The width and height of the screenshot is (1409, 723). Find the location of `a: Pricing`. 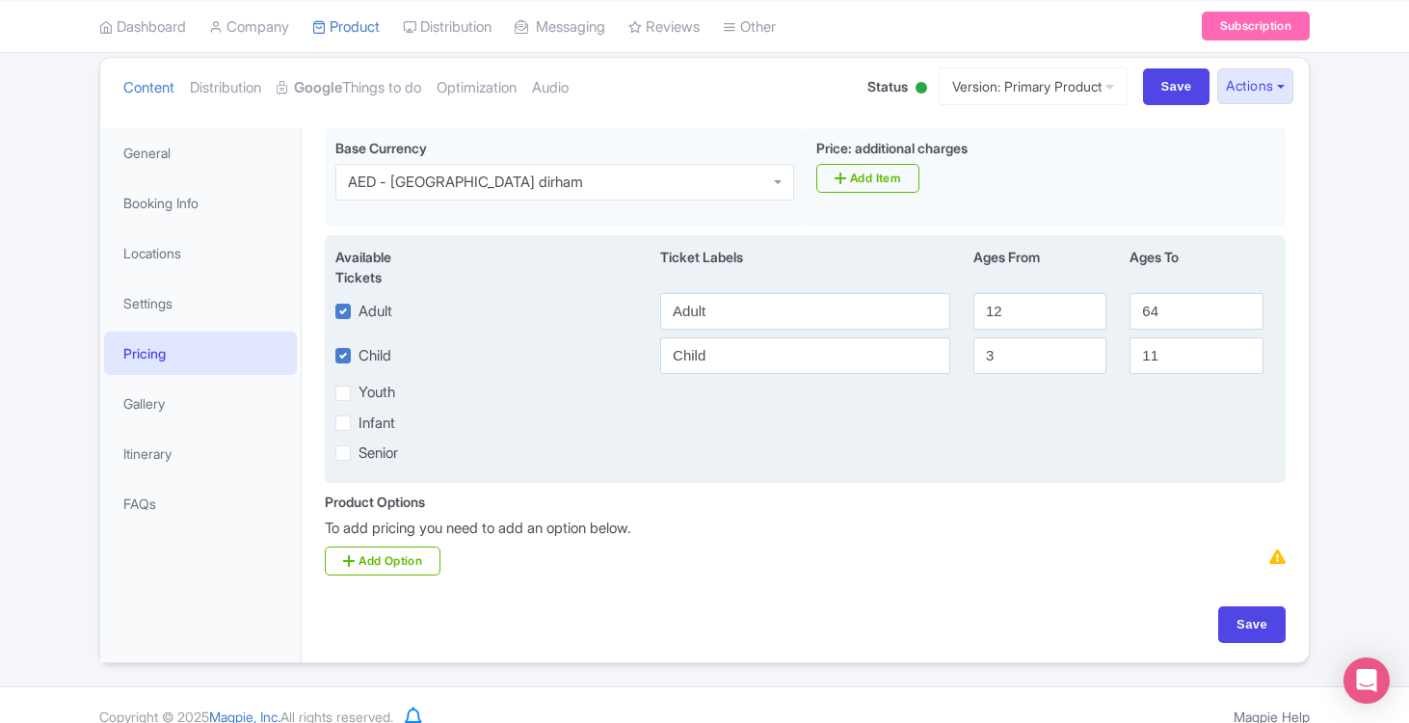

a: Pricing is located at coordinates (200, 353).